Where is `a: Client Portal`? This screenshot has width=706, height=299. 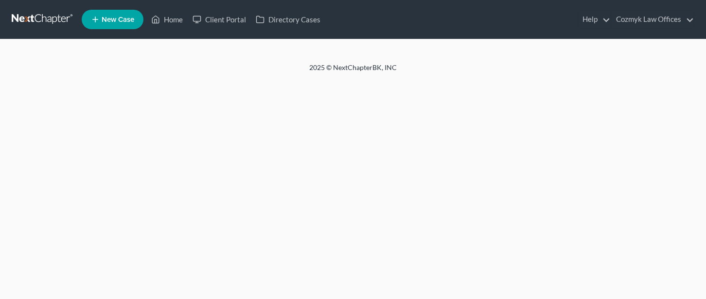 a: Client Portal is located at coordinates (219, 19).